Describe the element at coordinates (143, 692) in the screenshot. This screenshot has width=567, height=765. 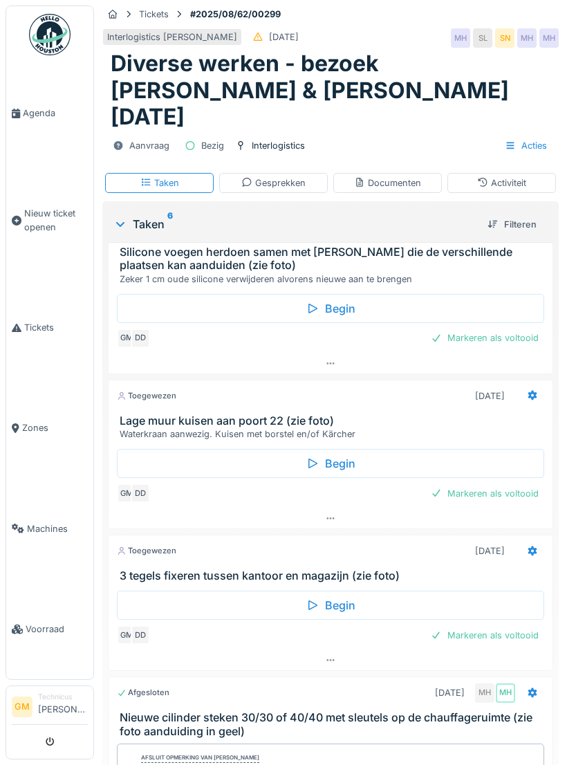
I see `div: Afgesloten` at that location.